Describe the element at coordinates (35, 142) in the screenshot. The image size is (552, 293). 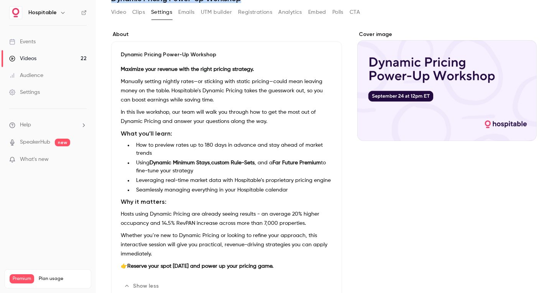
I see `a: SpeakerHub` at that location.